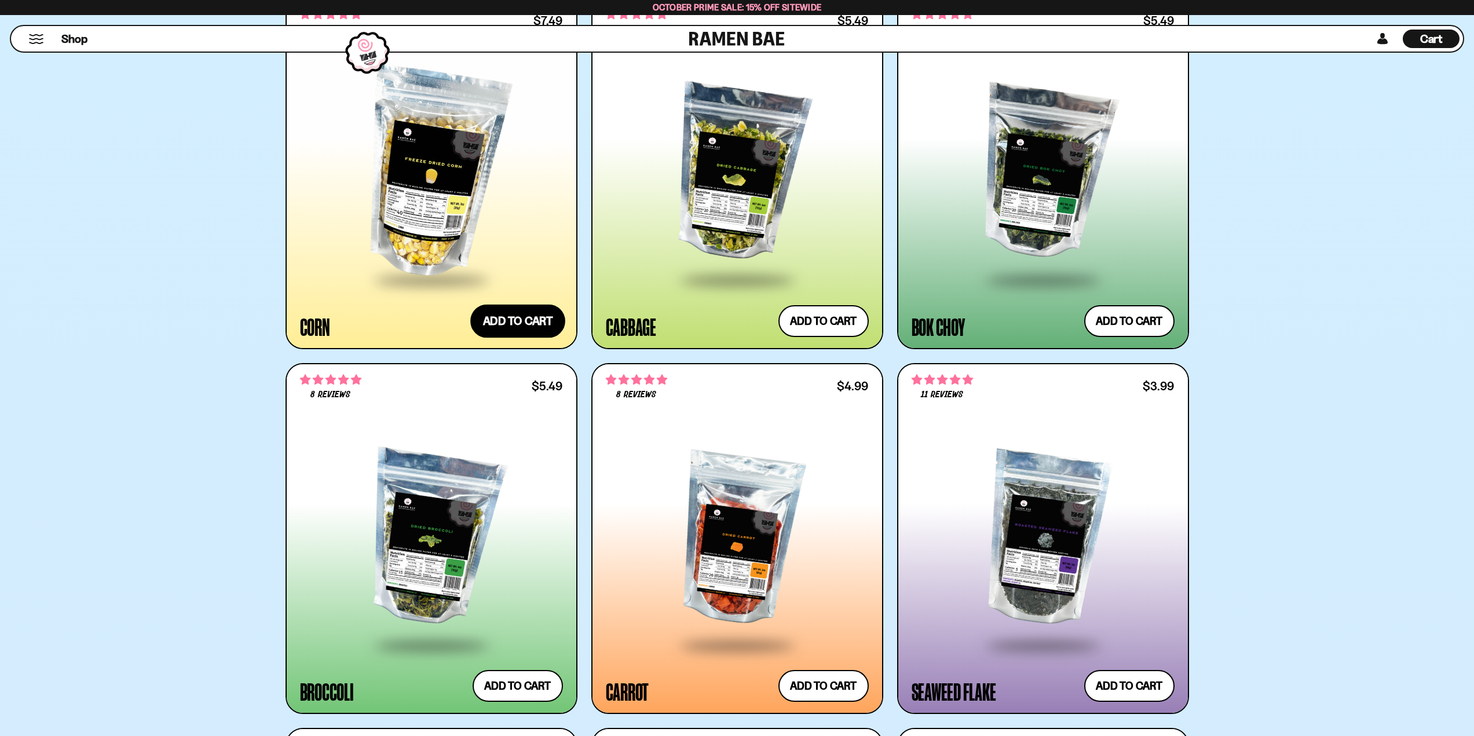 The width and height of the screenshot is (1474, 736). What do you see at coordinates (942, 380) in the screenshot?
I see `span: 4.82 stars` at bounding box center [942, 380].